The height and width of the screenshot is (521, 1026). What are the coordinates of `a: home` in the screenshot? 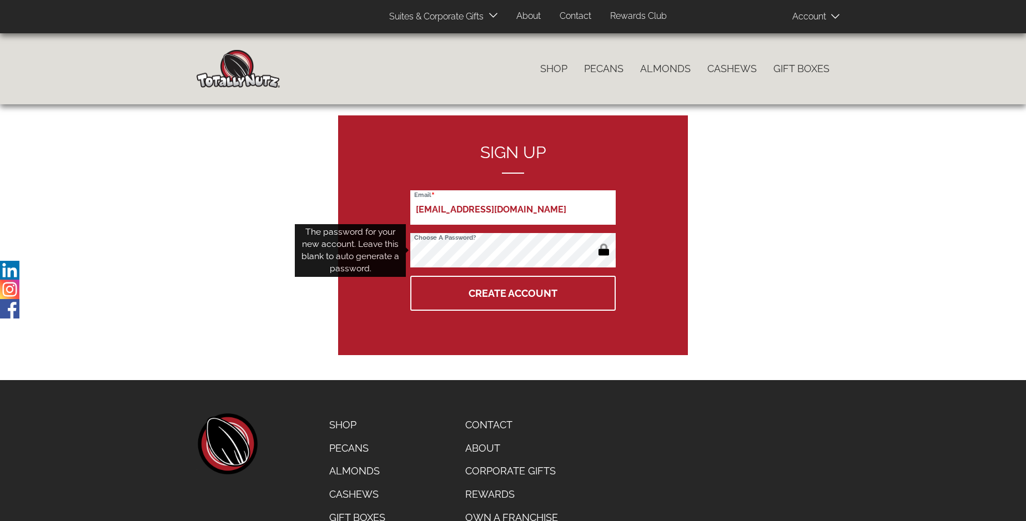 It's located at (227, 444).